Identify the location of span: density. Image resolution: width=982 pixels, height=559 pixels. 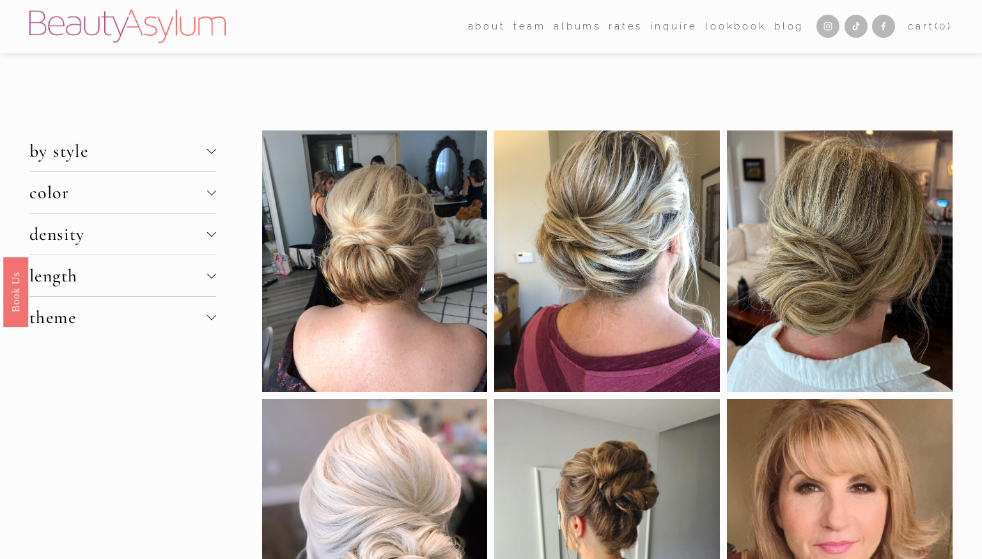
(118, 234).